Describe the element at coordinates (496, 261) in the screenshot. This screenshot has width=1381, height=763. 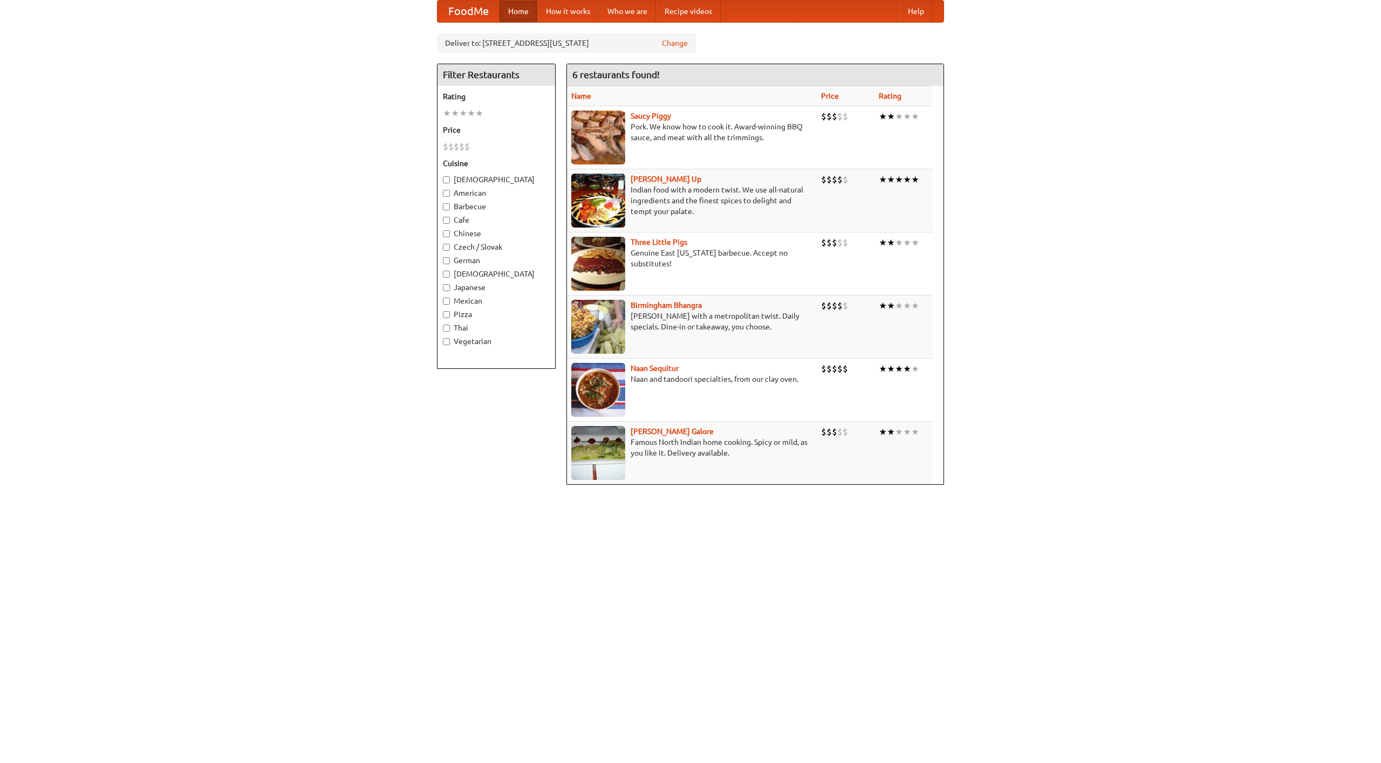
I see `label: German` at that location.